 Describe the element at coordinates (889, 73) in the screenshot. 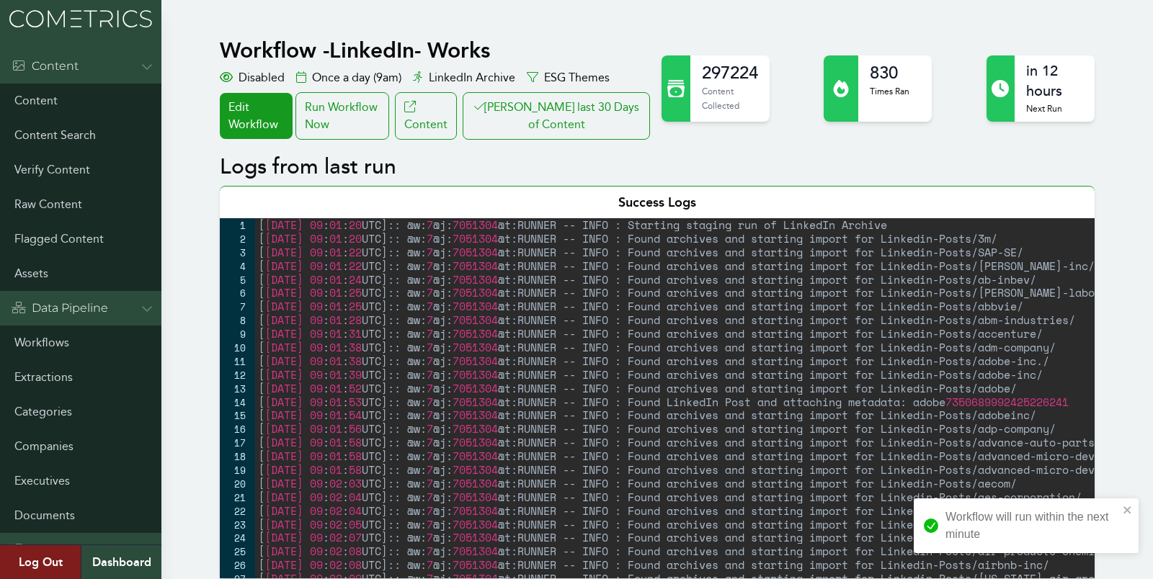

I see `h2: 830` at that location.